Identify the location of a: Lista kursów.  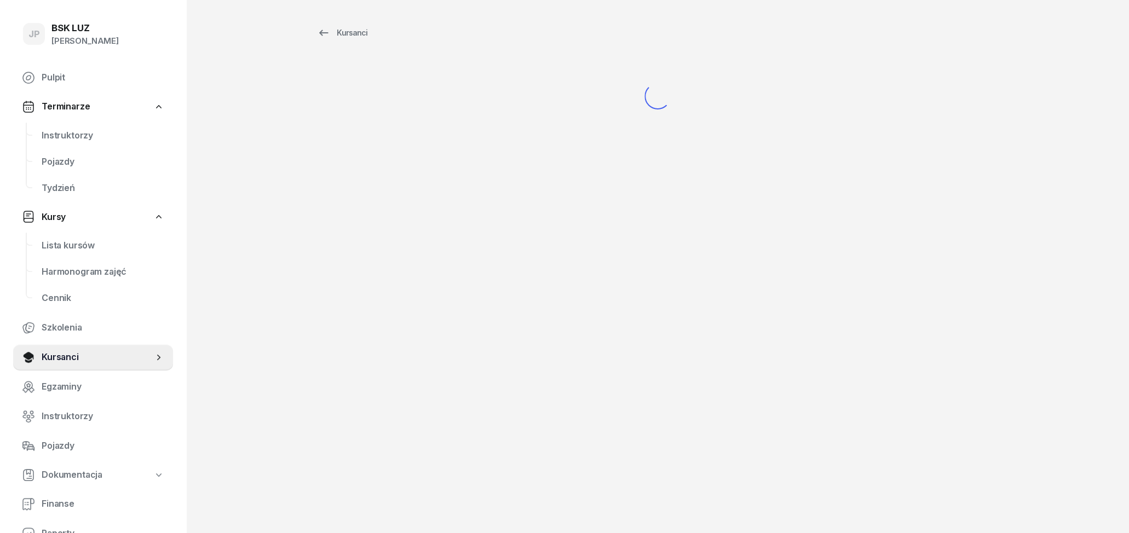
(103, 246).